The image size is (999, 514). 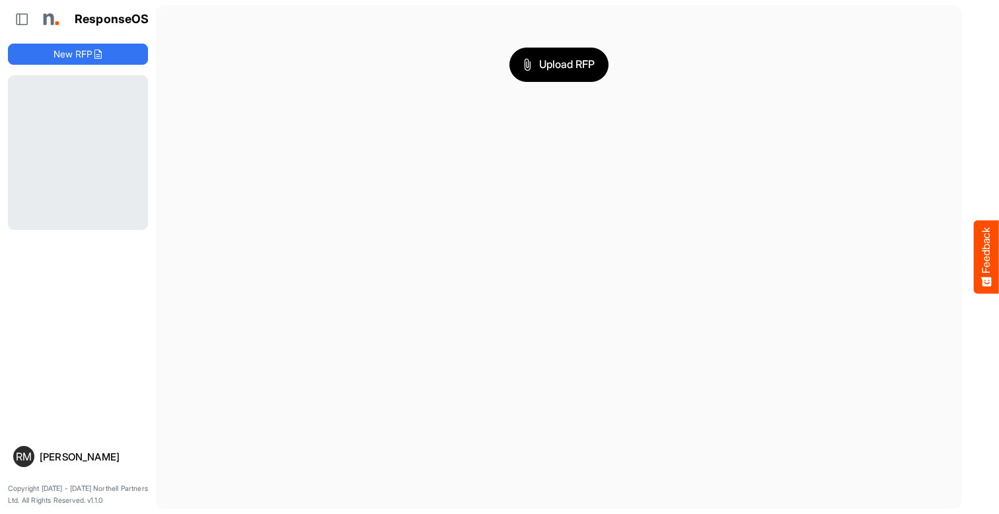 What do you see at coordinates (559, 65) in the screenshot?
I see `span: Upload RFP` at bounding box center [559, 65].